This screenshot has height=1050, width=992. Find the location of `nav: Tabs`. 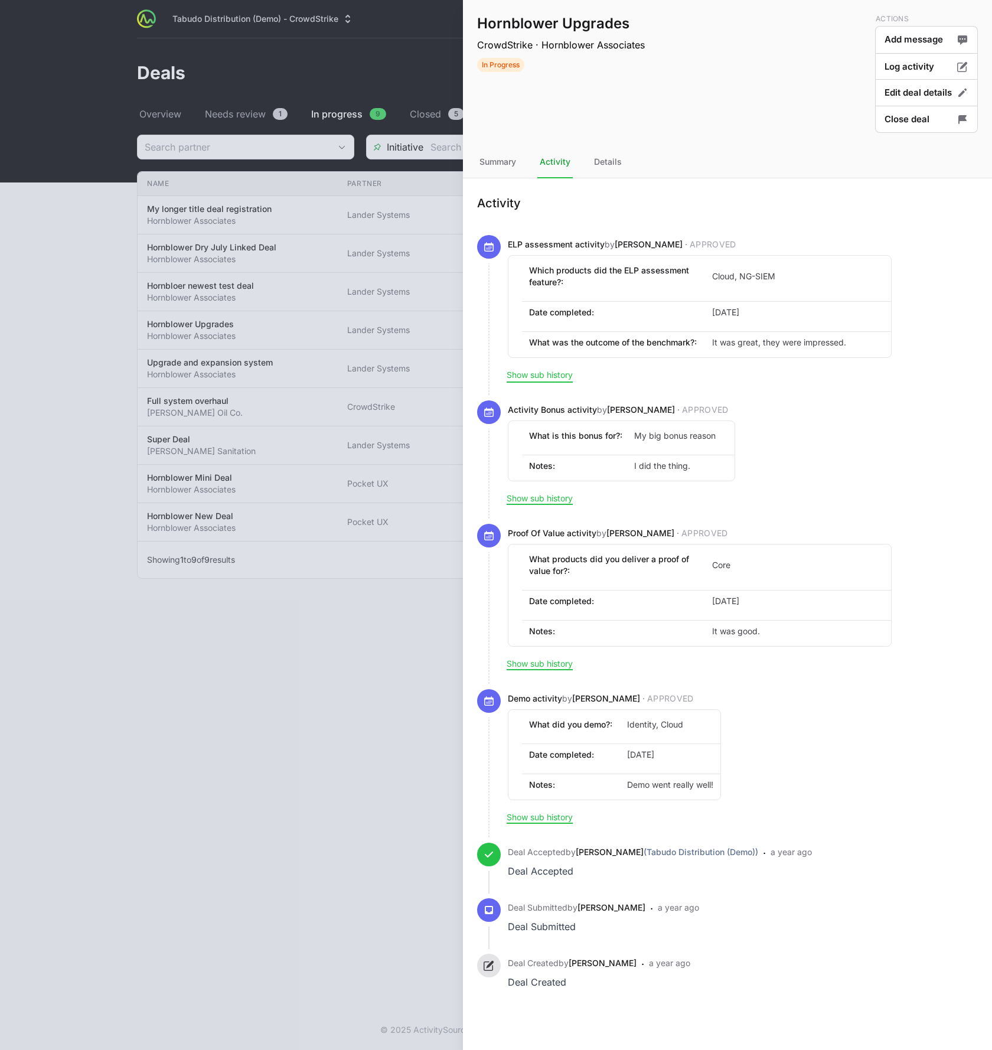

nav: Tabs is located at coordinates (727, 162).